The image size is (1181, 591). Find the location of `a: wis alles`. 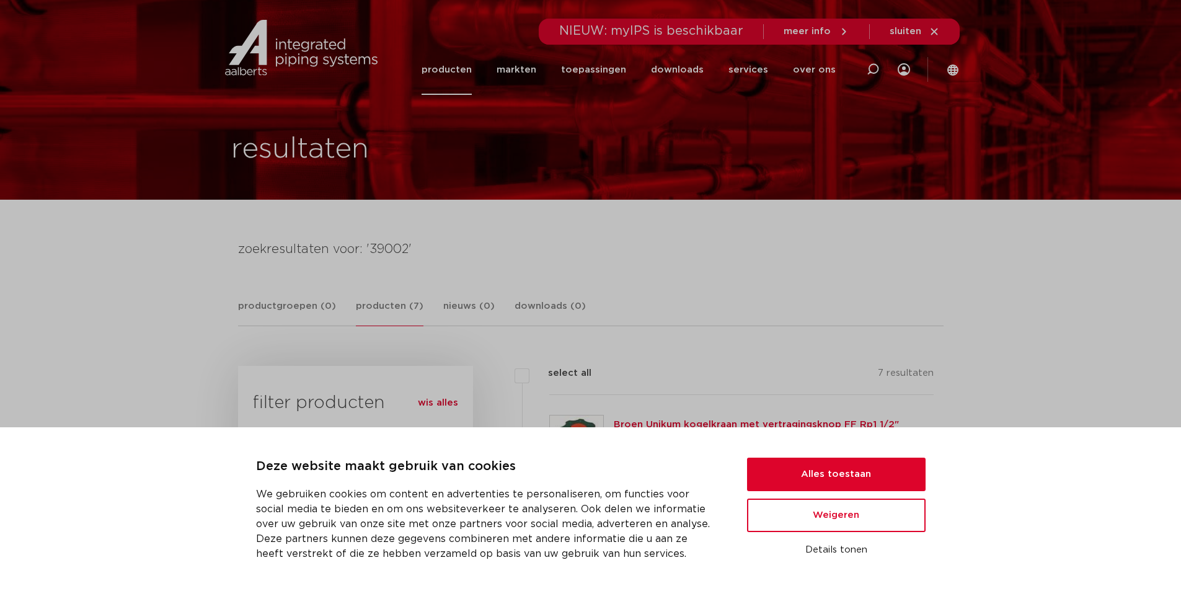

a: wis alles is located at coordinates (438, 403).